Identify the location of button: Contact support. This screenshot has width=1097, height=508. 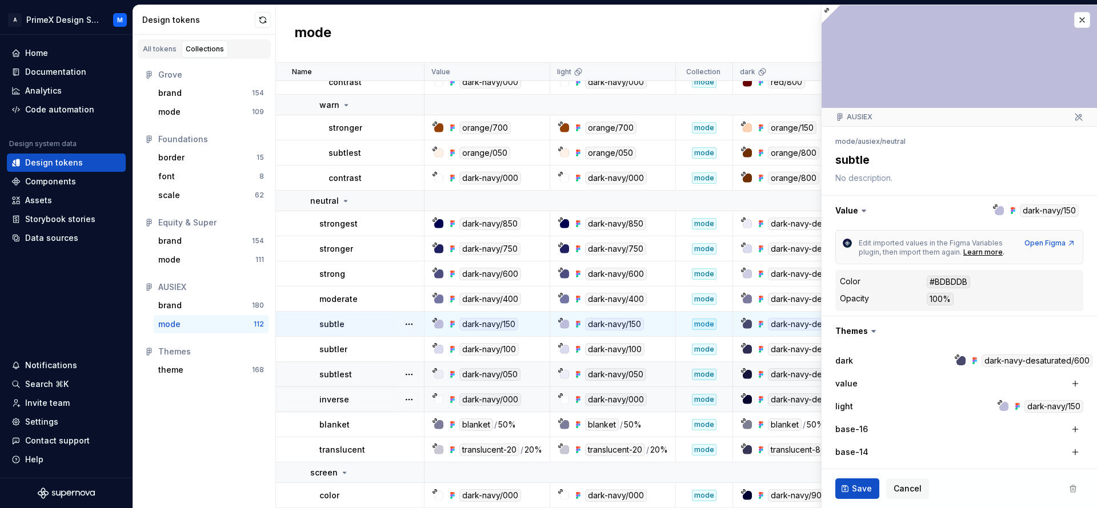
(66, 441).